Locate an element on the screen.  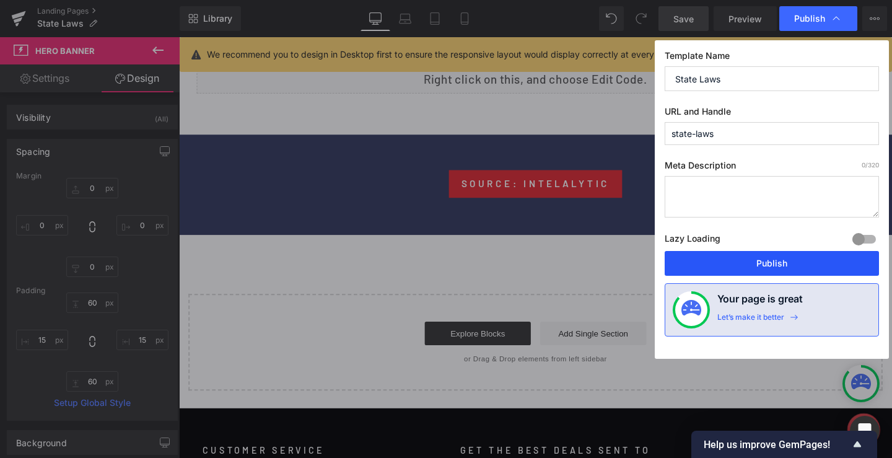
a: Add Single Section is located at coordinates (435, 311).